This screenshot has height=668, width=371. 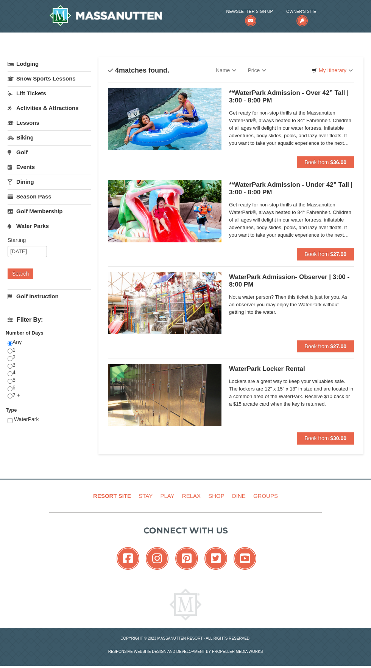 I want to click on span: Not a water person? Then this ticket is just for you. As an observer you may enjoy the WaterPark ..., so click(x=291, y=305).